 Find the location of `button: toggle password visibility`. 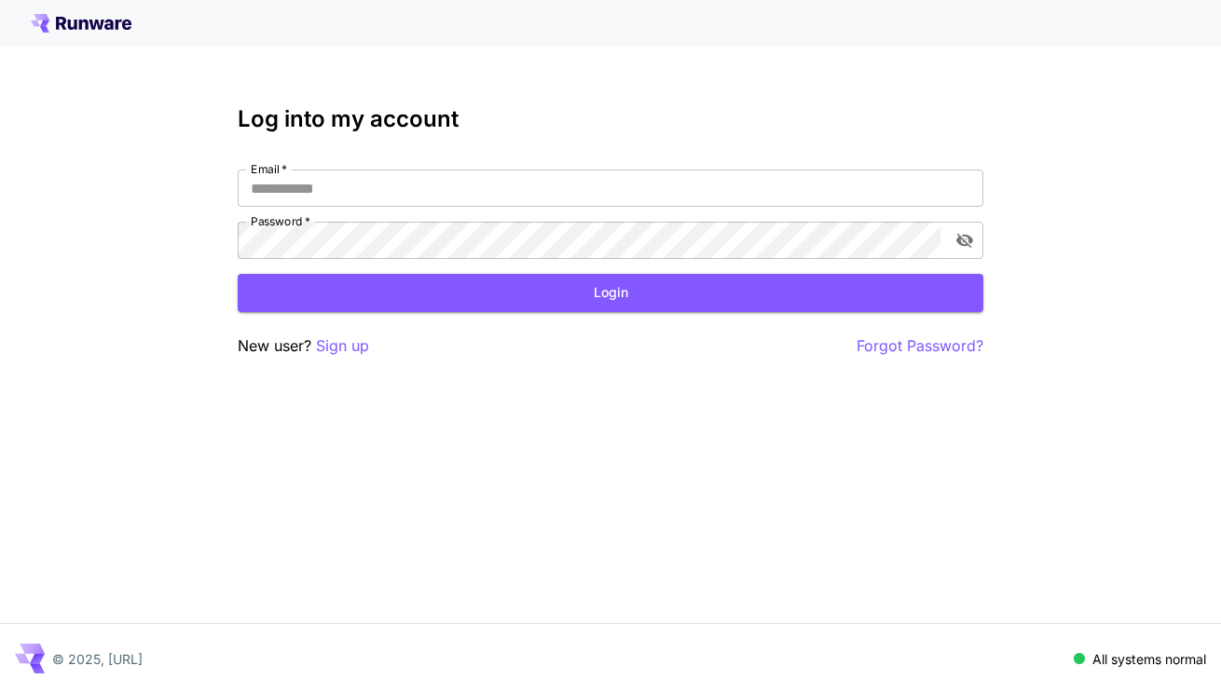

button: toggle password visibility is located at coordinates (965, 240).